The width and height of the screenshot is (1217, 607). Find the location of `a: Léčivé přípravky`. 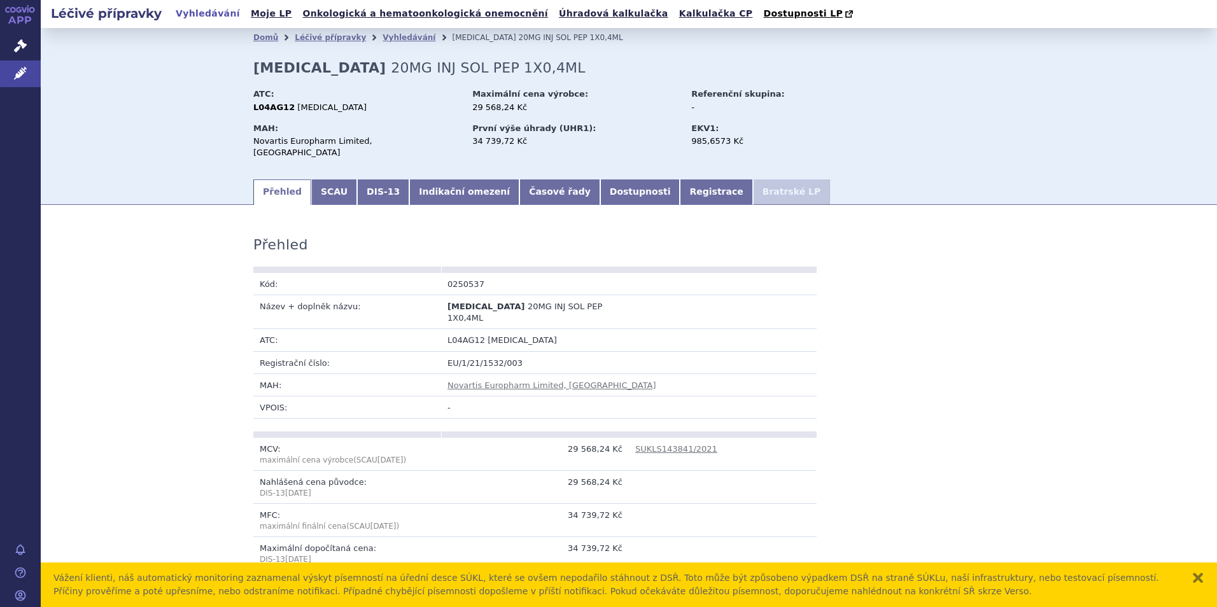

a: Léčivé přípravky is located at coordinates (330, 38).